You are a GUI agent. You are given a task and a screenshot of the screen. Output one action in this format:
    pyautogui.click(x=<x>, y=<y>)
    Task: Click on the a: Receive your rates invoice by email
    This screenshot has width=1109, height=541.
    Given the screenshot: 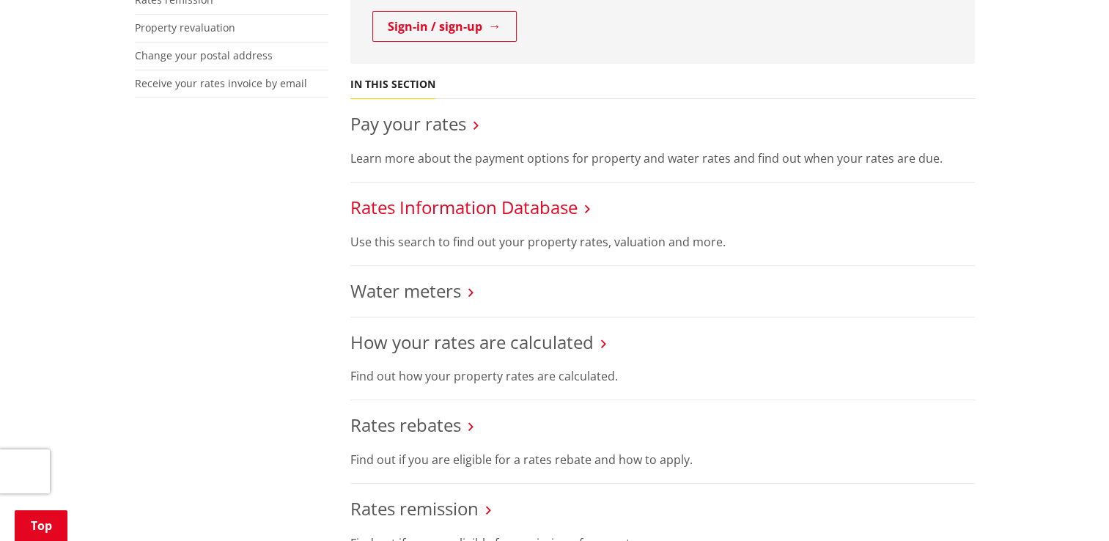 What is the action you would take?
    pyautogui.click(x=221, y=83)
    